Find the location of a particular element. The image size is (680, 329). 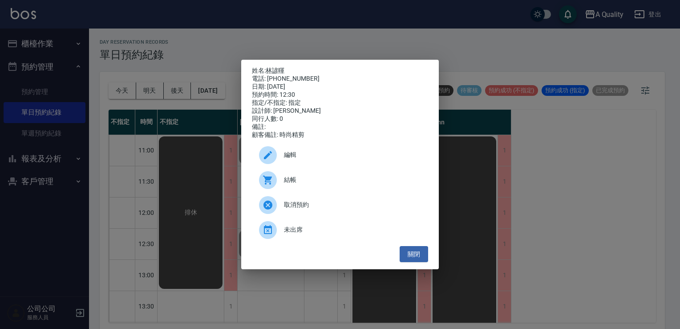

div: 未出席 is located at coordinates (340, 230).